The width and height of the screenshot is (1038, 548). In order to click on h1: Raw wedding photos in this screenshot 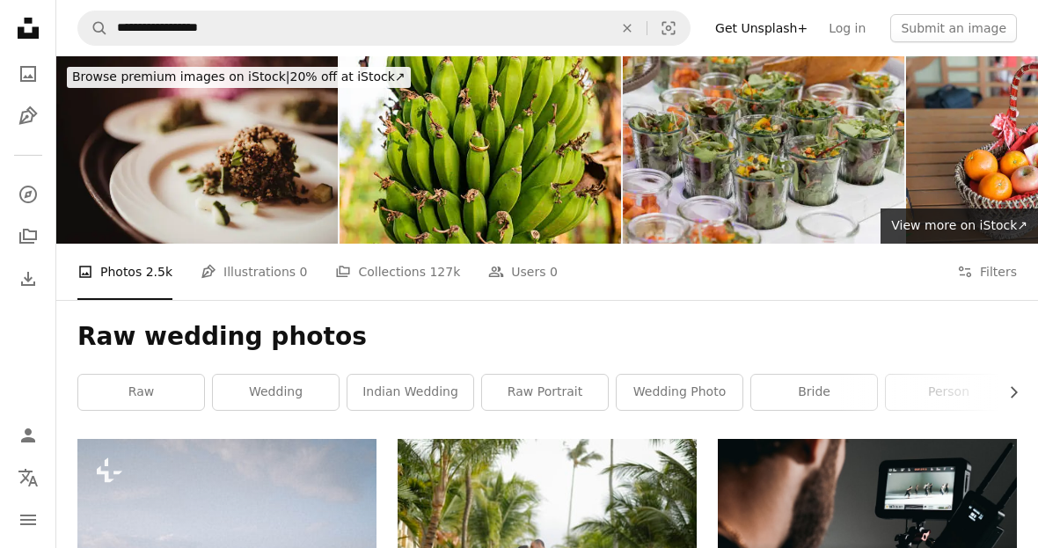, I will do `click(547, 337)`.